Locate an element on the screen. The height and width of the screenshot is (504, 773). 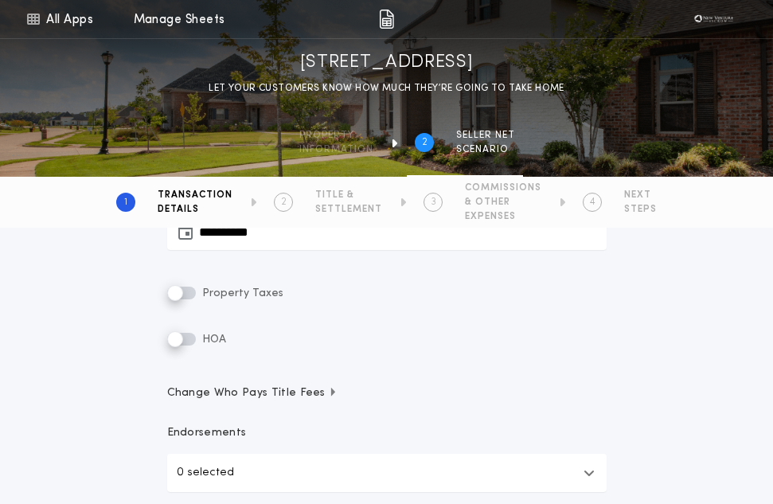
h2: 3 is located at coordinates (433, 202).